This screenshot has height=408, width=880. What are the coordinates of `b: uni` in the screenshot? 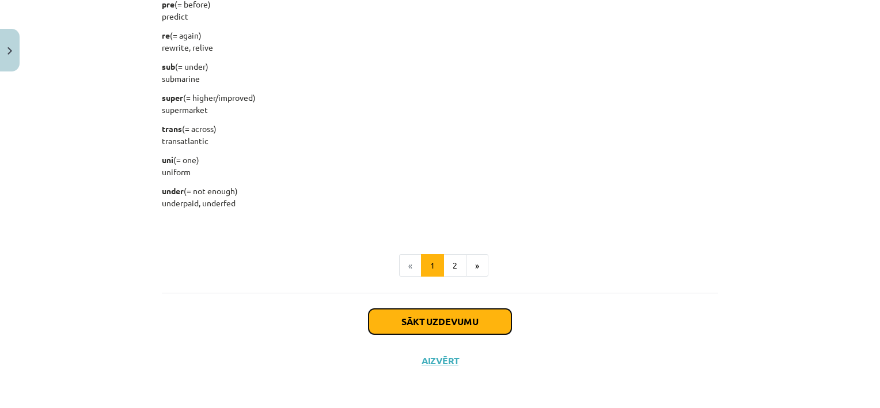 It's located at (168, 159).